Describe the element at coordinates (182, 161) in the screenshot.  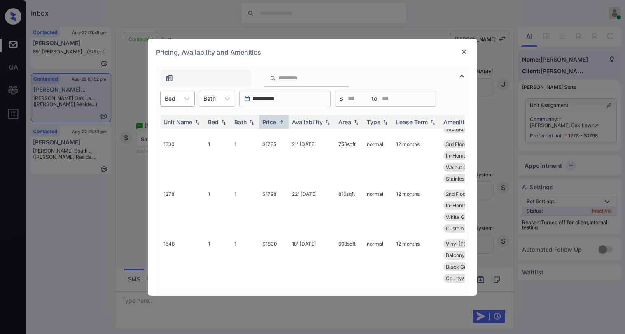
I see `td: 1330` at that location.